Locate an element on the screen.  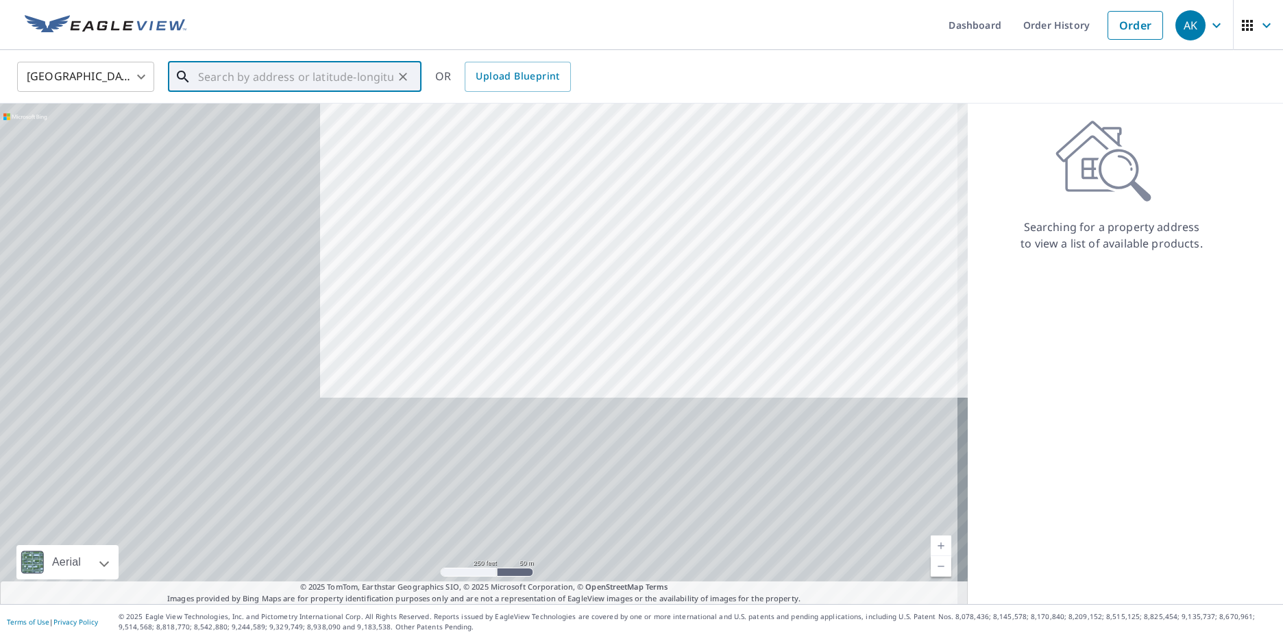
div: Aerial is located at coordinates (67, 562).